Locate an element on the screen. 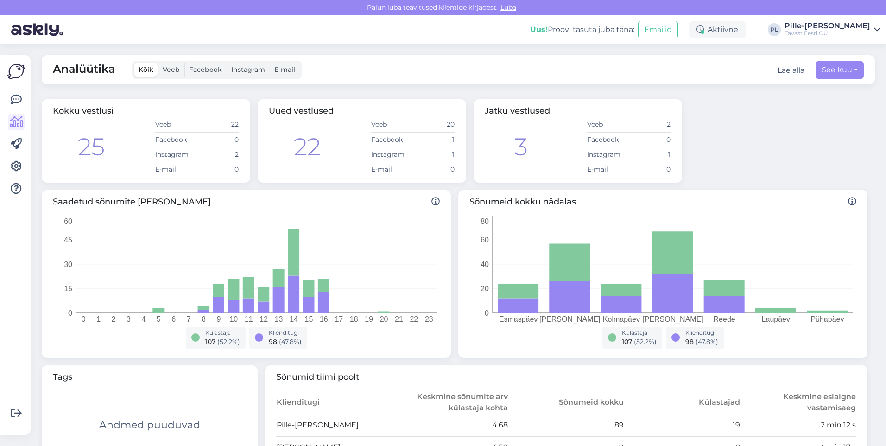  th: Sõnumeid kokku is located at coordinates (566, 402).